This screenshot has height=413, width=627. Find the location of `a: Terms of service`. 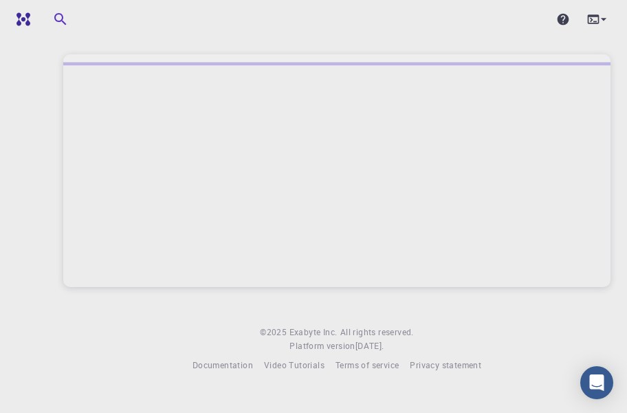

a: Terms of service is located at coordinates (367, 365).